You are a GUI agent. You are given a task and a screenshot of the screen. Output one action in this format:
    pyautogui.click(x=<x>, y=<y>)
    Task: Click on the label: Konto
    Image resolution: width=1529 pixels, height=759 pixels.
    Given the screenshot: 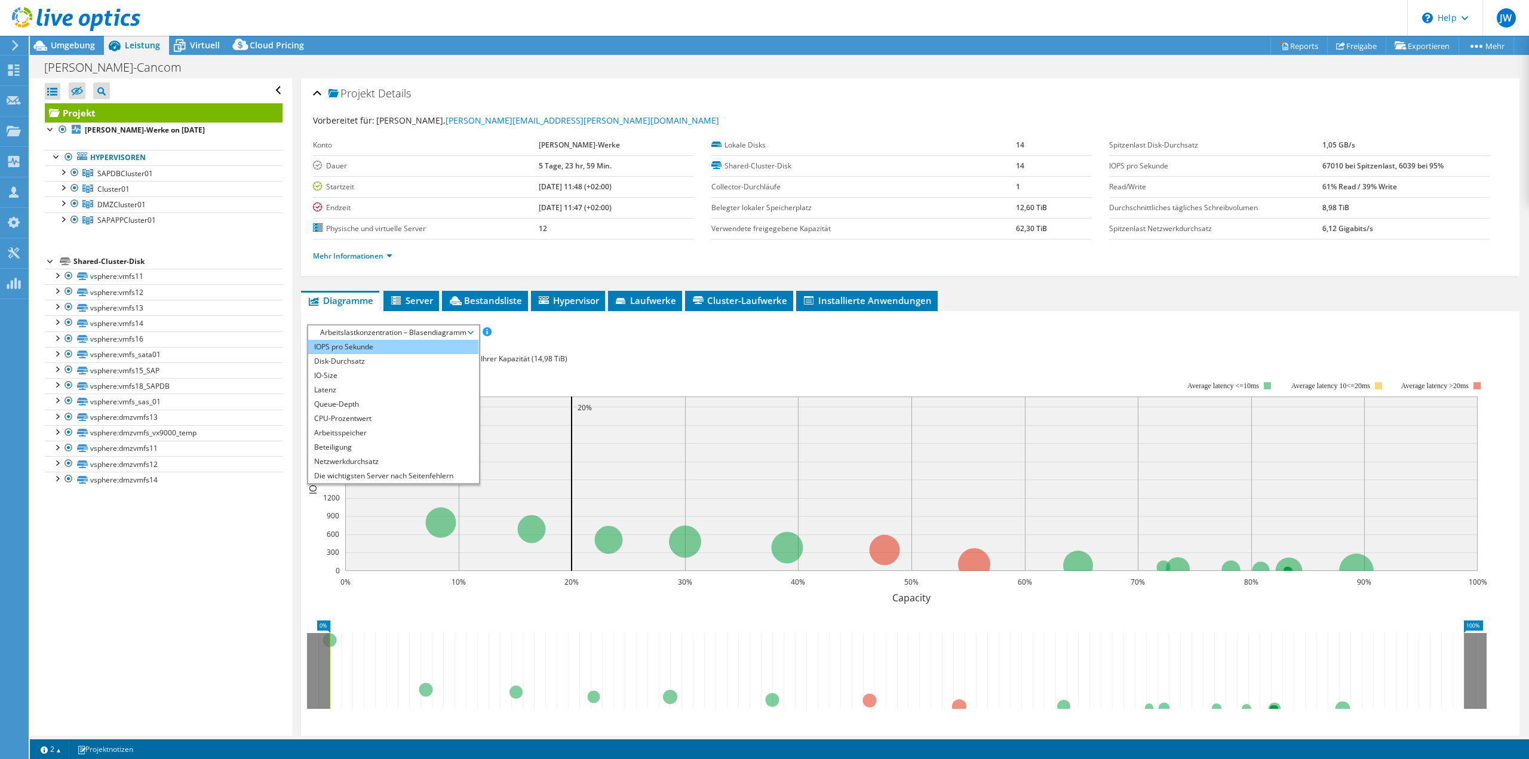 What is the action you would take?
    pyautogui.click(x=426, y=145)
    